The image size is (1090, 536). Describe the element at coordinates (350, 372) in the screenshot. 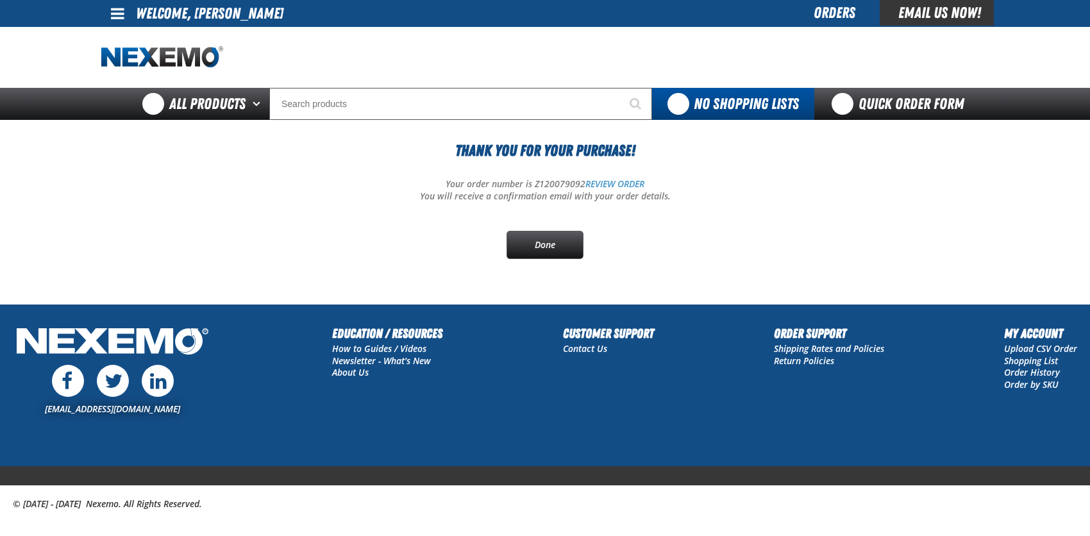

I see `a: About Us` at that location.